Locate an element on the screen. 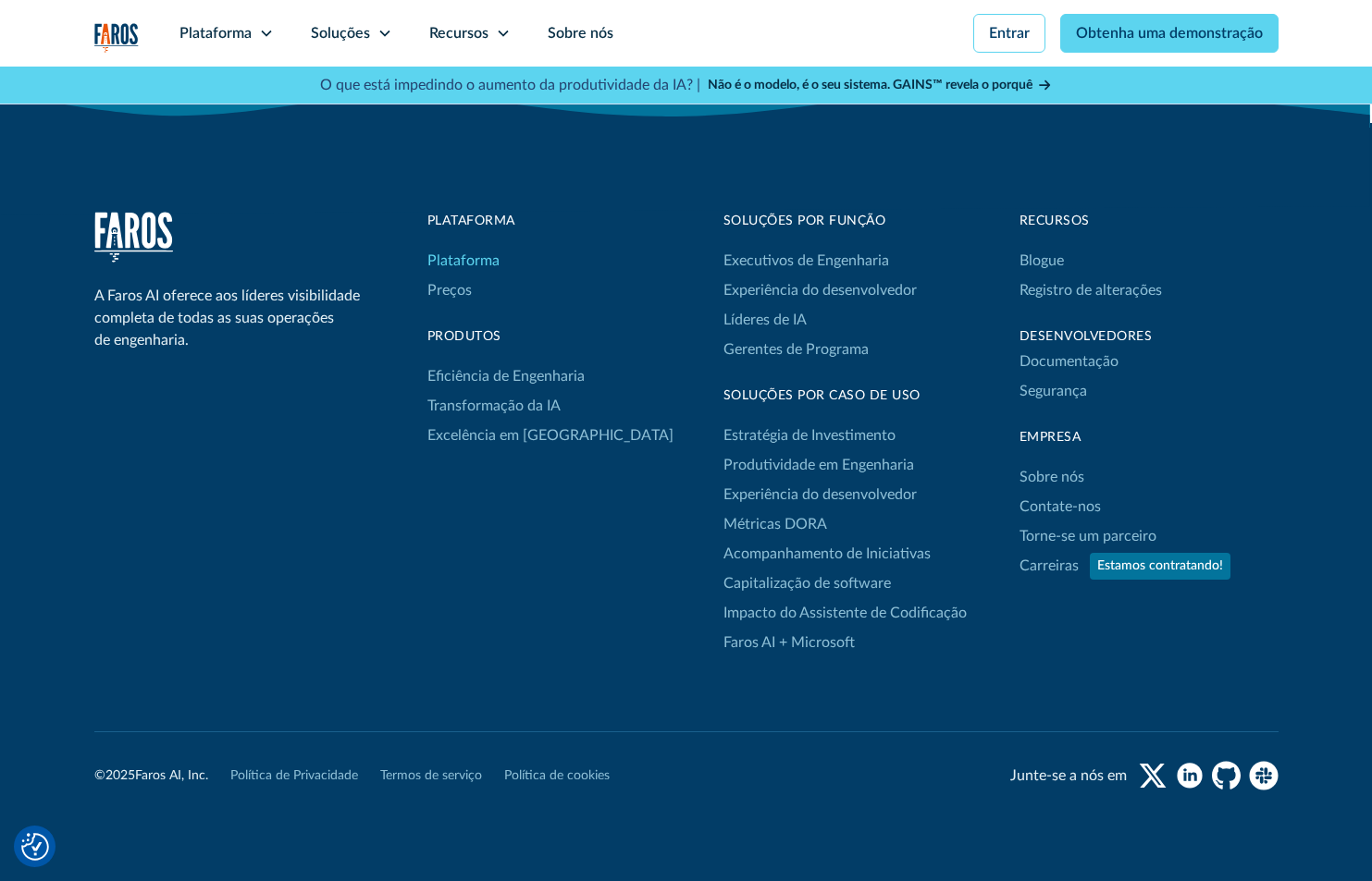 The image size is (1372, 881). font: Líderes de IA is located at coordinates (765, 320).